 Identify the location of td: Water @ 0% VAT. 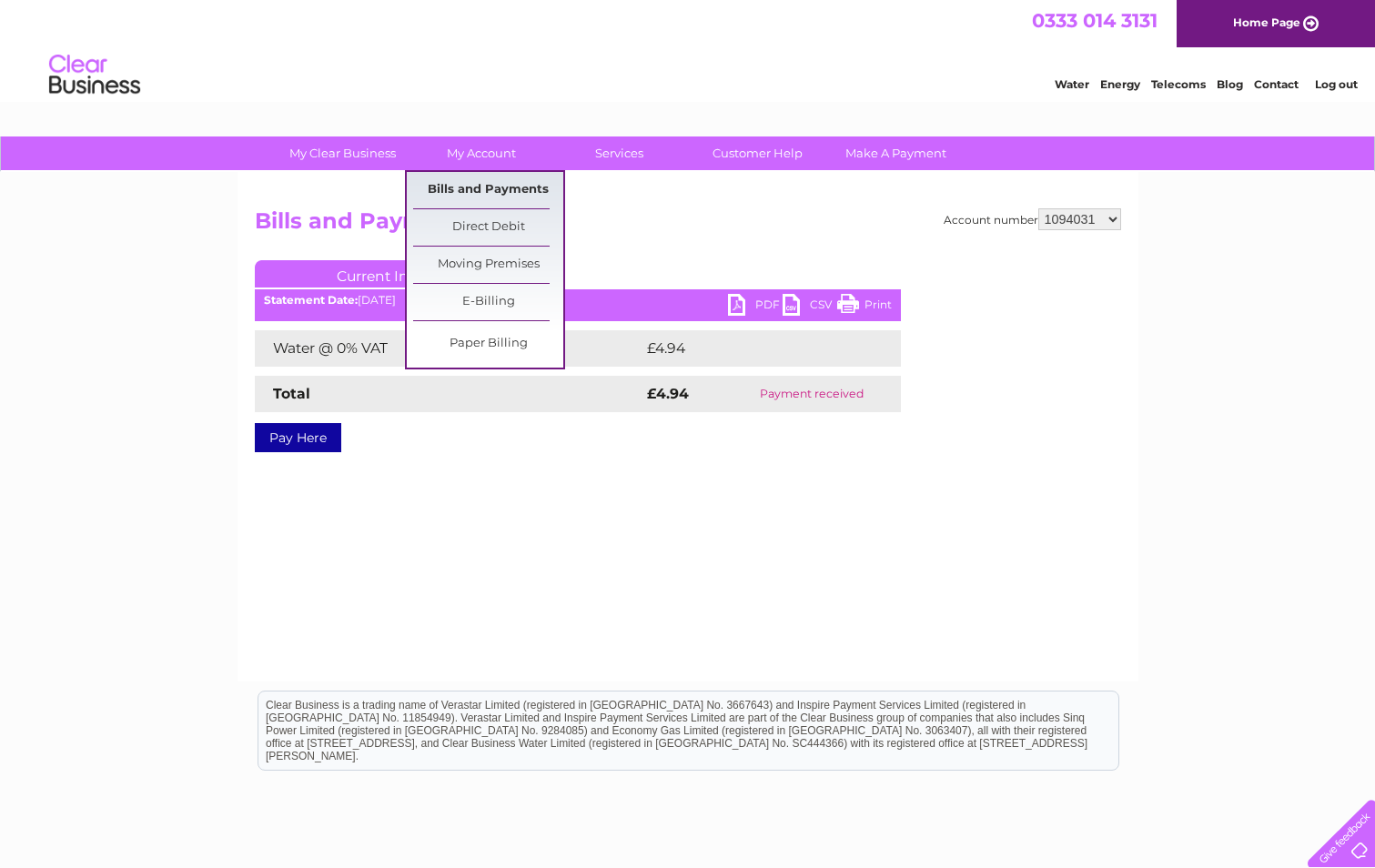
(449, 348).